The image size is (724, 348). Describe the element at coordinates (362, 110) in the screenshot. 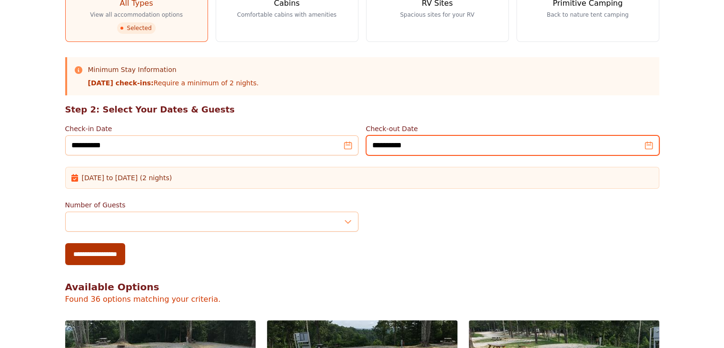

I see `h2: Step 2: Select Your Dates & Guests` at that location.